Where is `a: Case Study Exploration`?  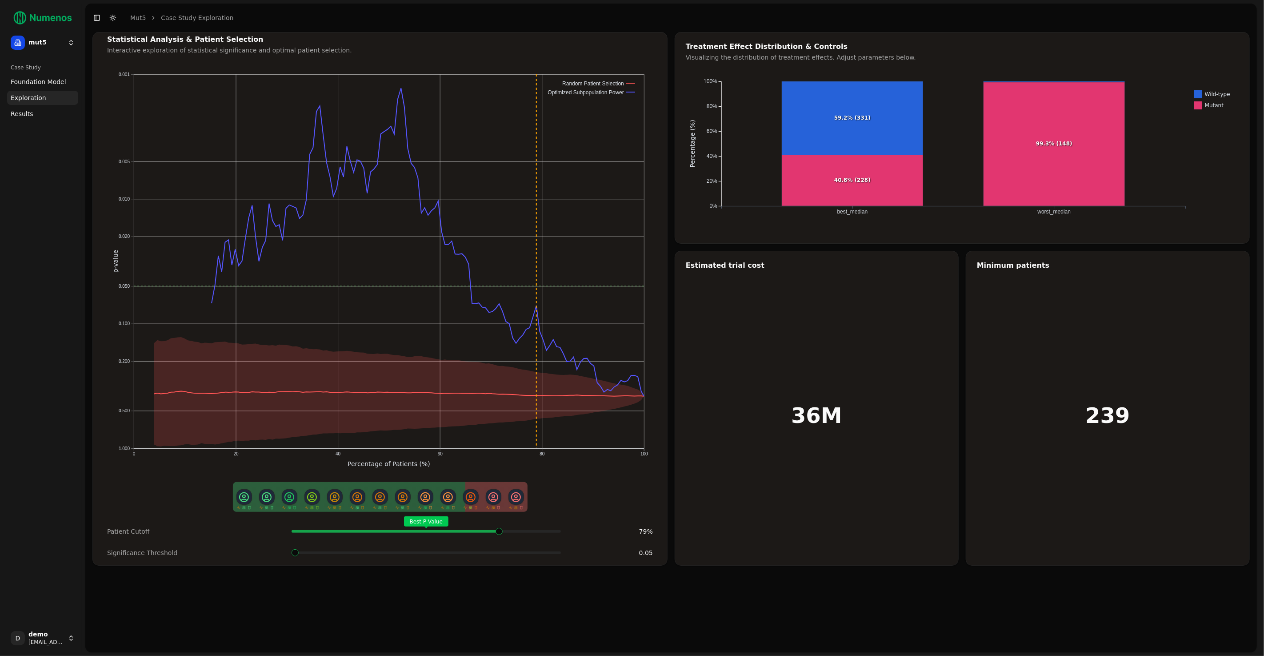
a: Case Study Exploration is located at coordinates (197, 18).